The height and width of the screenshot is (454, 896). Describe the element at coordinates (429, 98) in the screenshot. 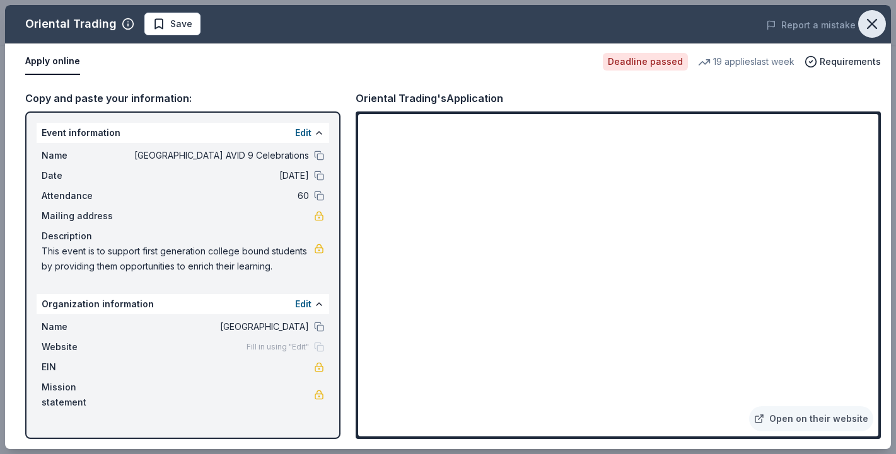

I see `div: Oriental Trading's Application` at that location.